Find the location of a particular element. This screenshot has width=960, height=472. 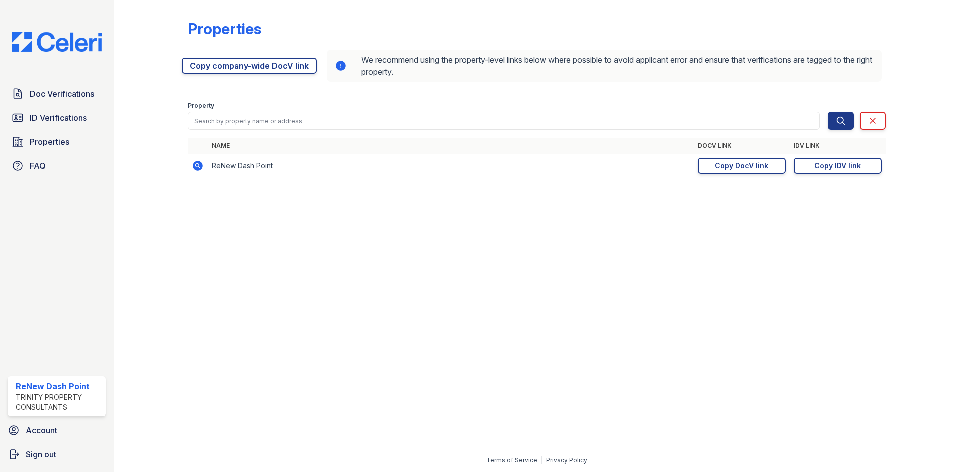

span: ID Verifications is located at coordinates (58, 118).